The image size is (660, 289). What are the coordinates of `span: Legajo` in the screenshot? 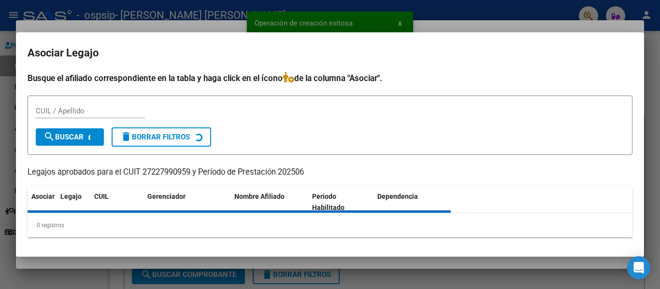 It's located at (71, 197).